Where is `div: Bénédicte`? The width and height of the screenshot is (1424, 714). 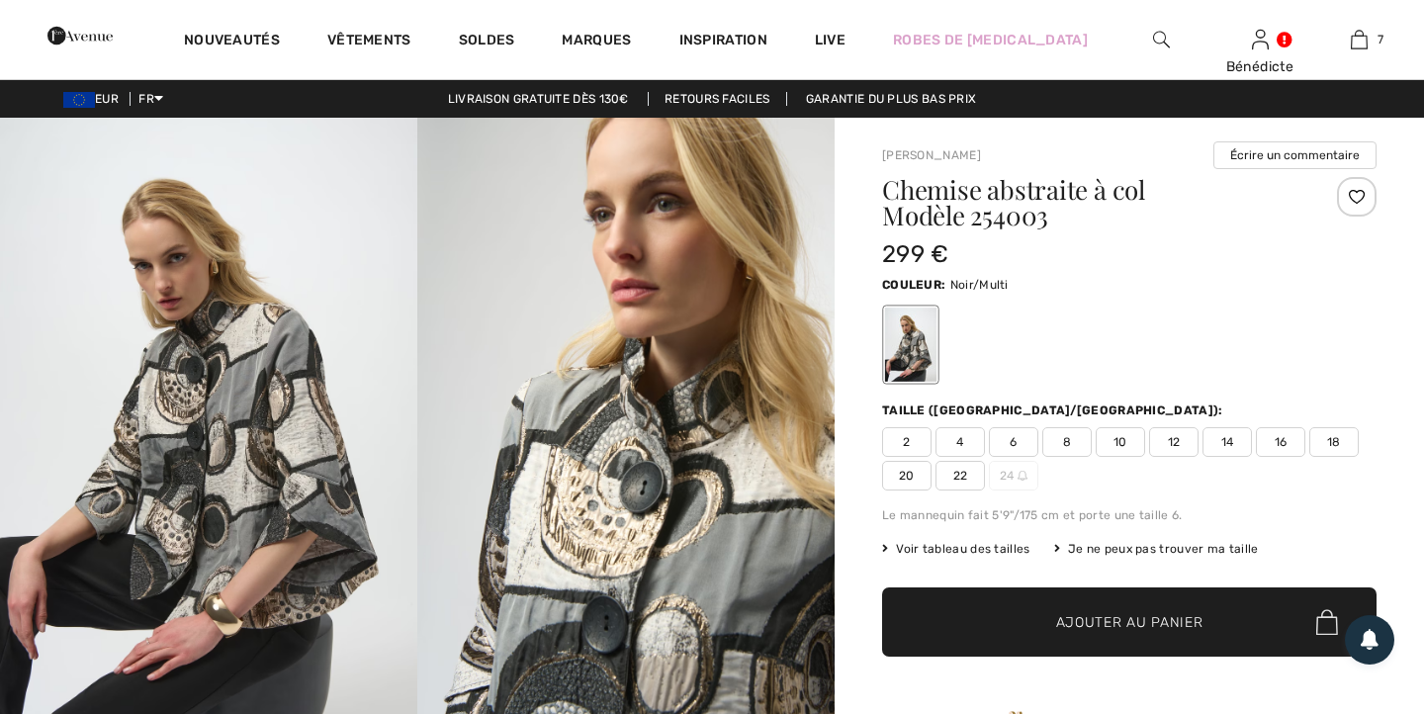 div: Bénédicte is located at coordinates (1260, 66).